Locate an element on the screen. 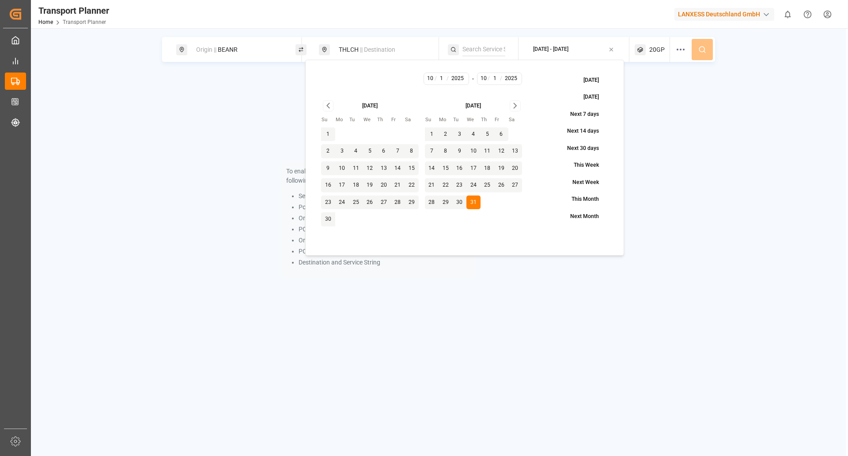  button: 1 is located at coordinates (432, 134).